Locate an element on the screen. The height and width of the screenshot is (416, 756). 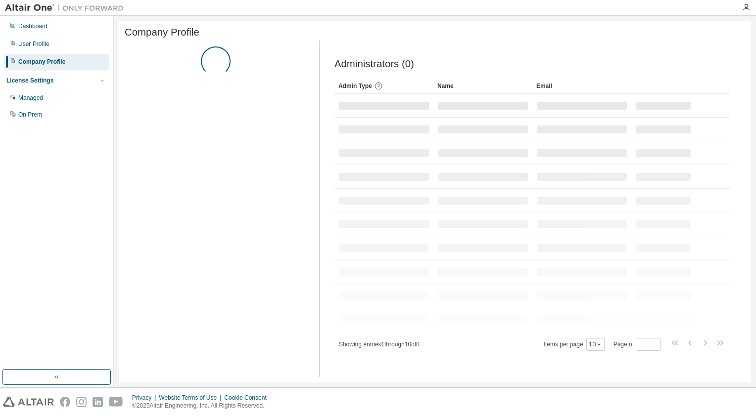
span: Showing entries 1 through 10 of 0 is located at coordinates (379, 345).